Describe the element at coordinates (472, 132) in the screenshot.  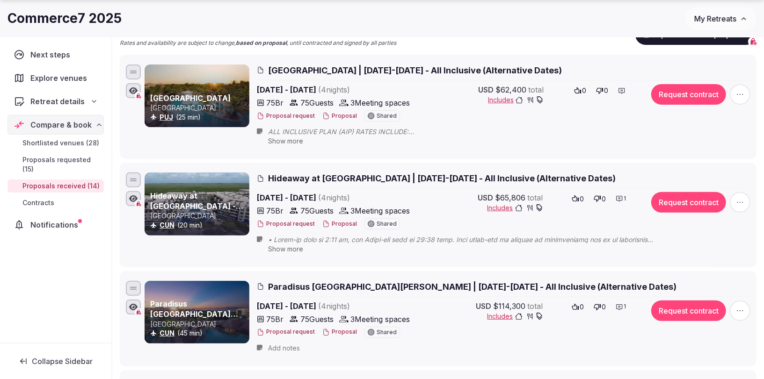
I see `span: ALL INCLUSIVE PLAN (AIP) RATES INCLUDE: - Unlimited liquors & house wines by the Glass From the a...` at that location.